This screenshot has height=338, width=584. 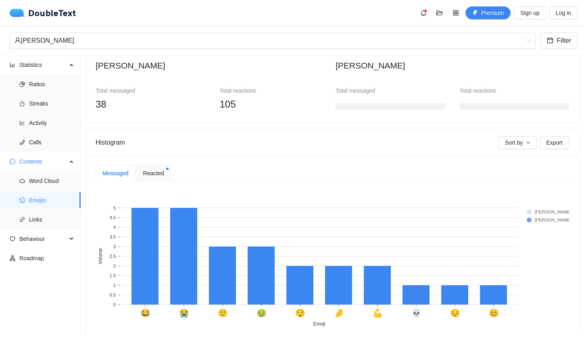 What do you see at coordinates (488, 13) in the screenshot?
I see `button: thunderboltPremium` at bounding box center [488, 13].